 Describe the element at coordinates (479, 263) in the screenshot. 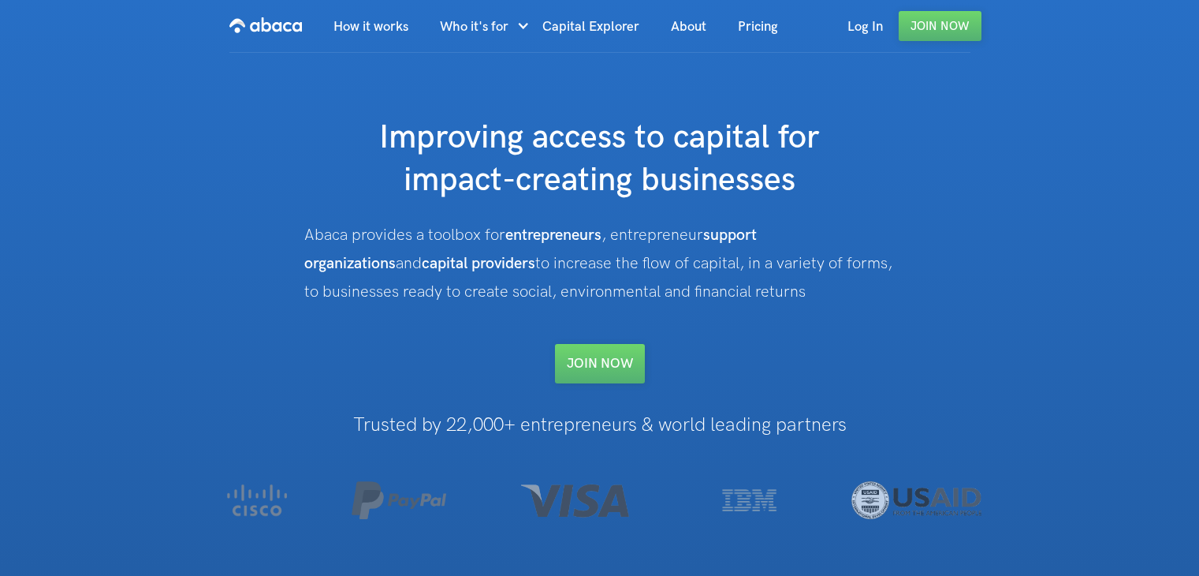

I see `strong: capital providers` at that location.